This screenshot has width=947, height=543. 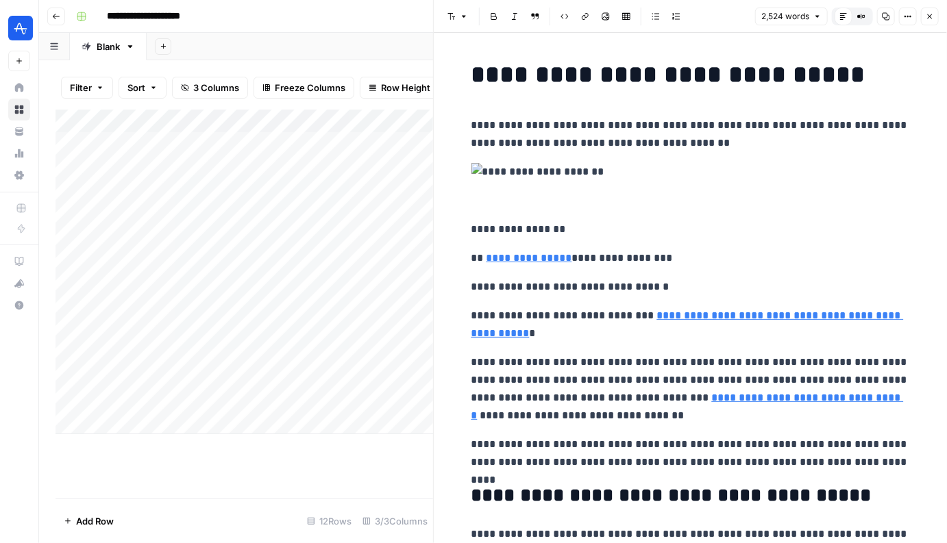 What do you see at coordinates (216, 88) in the screenshot?
I see `span: 3 Columns` at bounding box center [216, 88].